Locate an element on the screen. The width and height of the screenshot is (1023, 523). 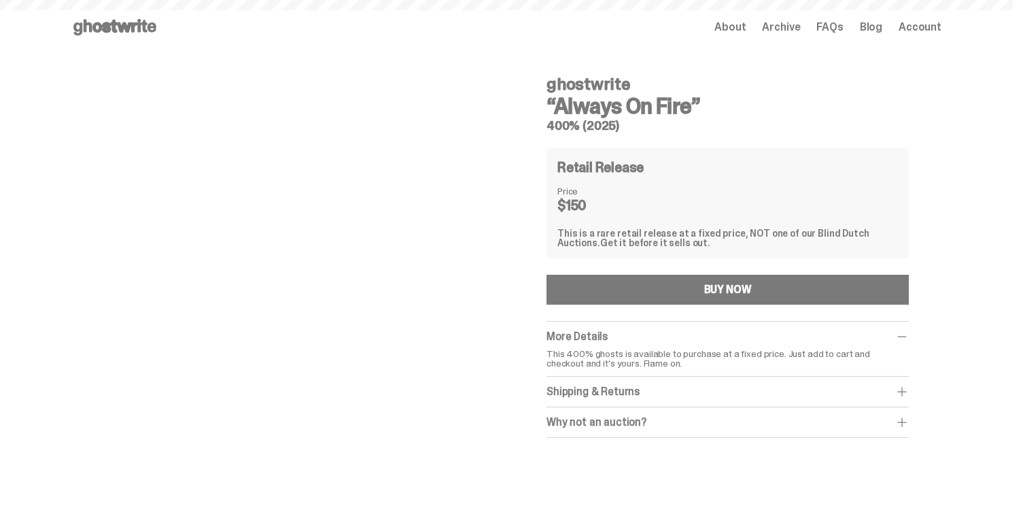
h4: ghostwrite is located at coordinates (727, 84).